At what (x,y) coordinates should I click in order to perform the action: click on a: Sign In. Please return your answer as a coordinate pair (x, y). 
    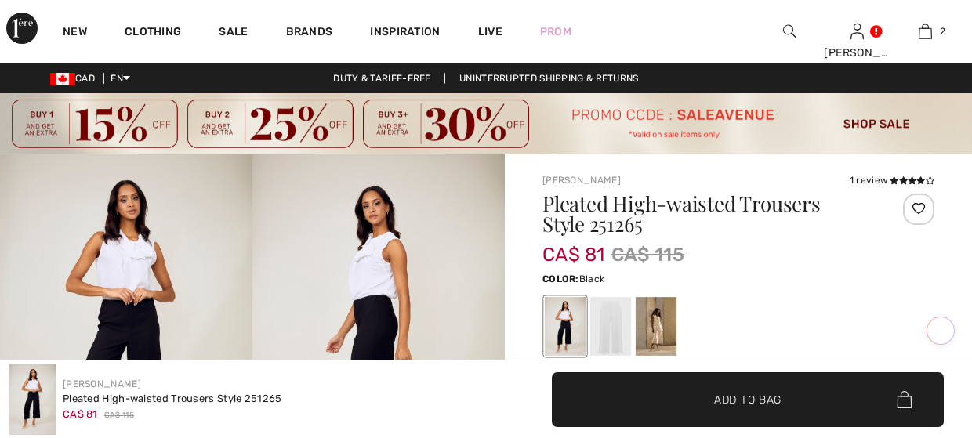
    Looking at the image, I should click on (857, 31).